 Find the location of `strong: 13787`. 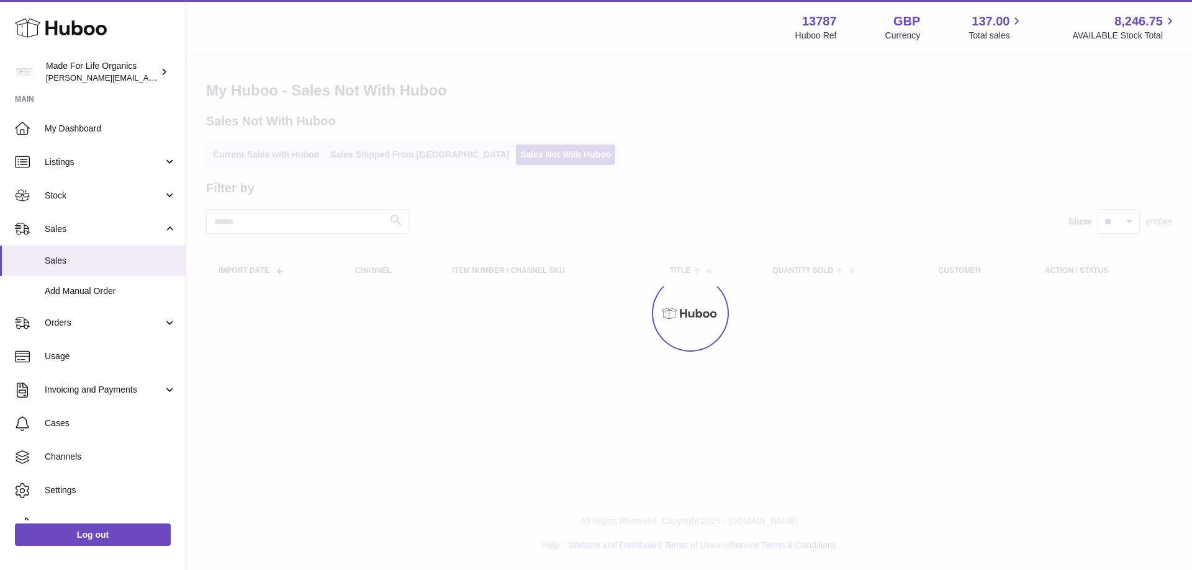

strong: 13787 is located at coordinates (819, 21).